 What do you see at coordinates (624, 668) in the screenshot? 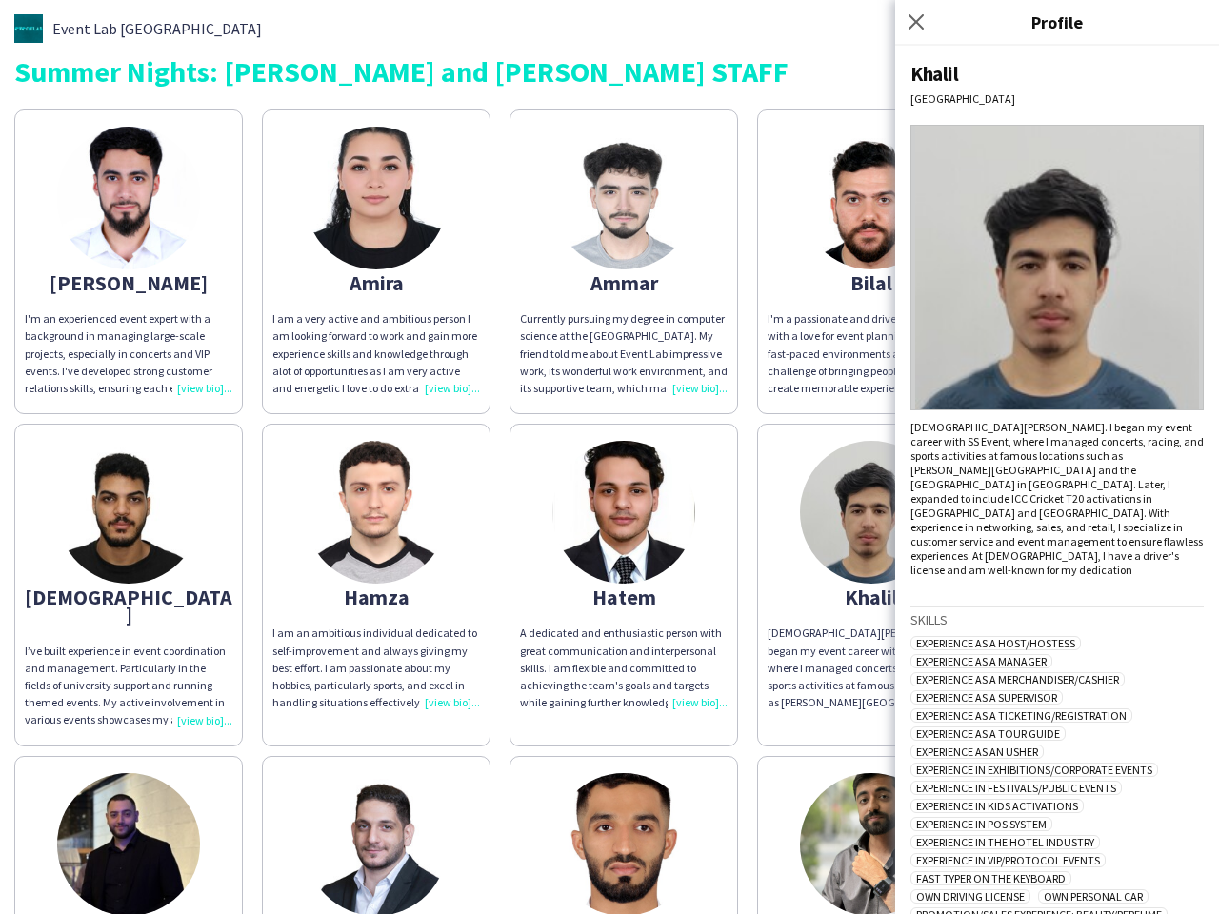
I see `div: A dedicated and enthusiastic person with great communication and interpersonal skills. I am flexi...` at bounding box center [624, 668].